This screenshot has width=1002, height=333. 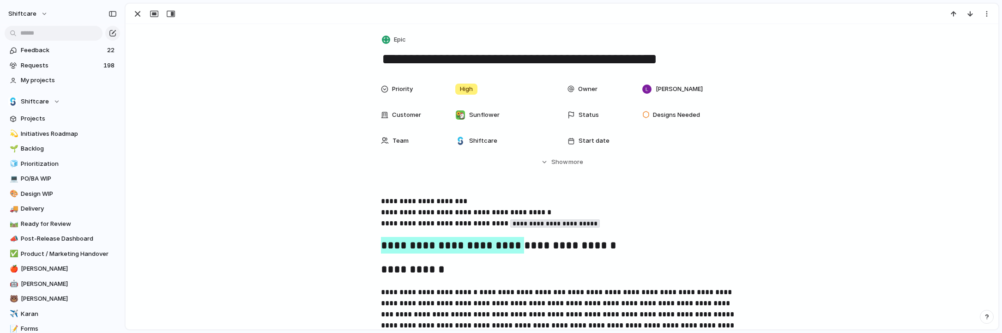 I want to click on button: Shiftcare, so click(x=62, y=102).